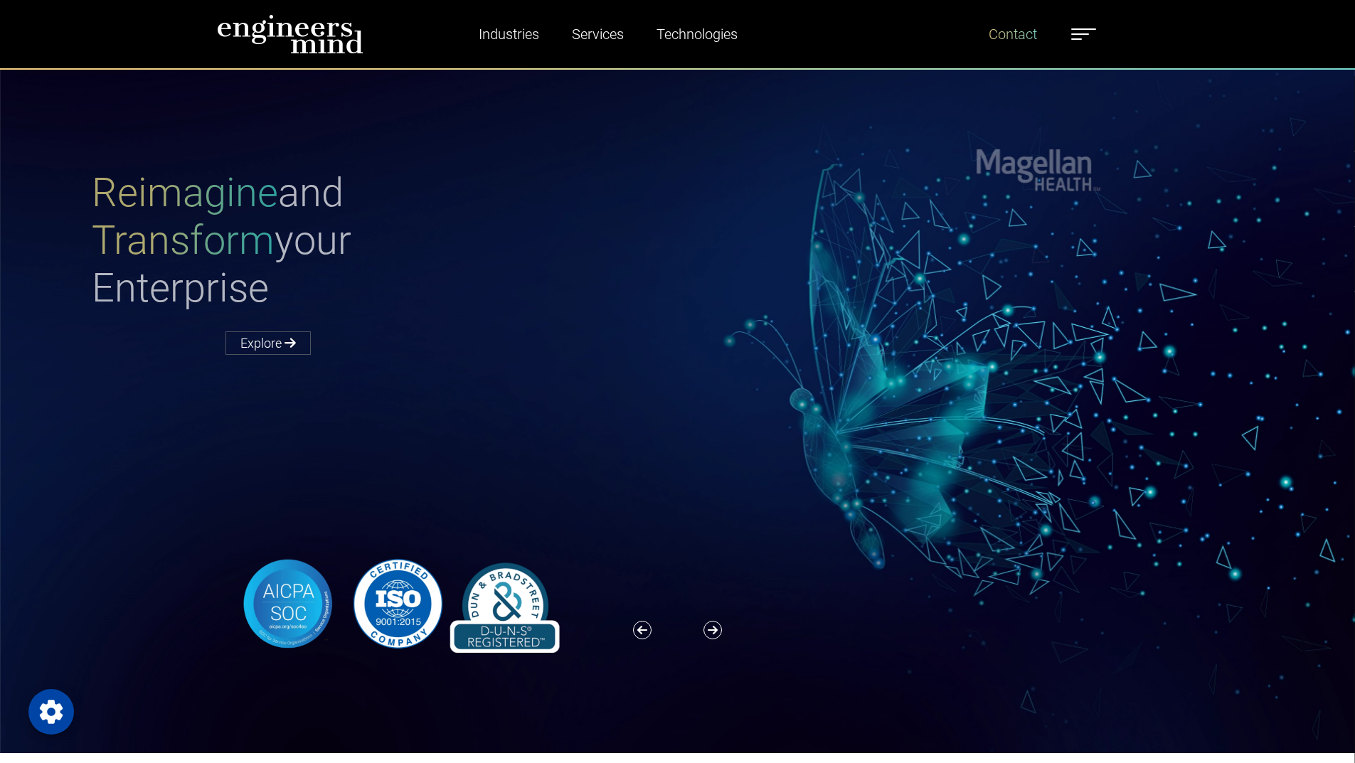  Describe the element at coordinates (319, 193) in the screenshot. I see `span: Reimagine` at that location.